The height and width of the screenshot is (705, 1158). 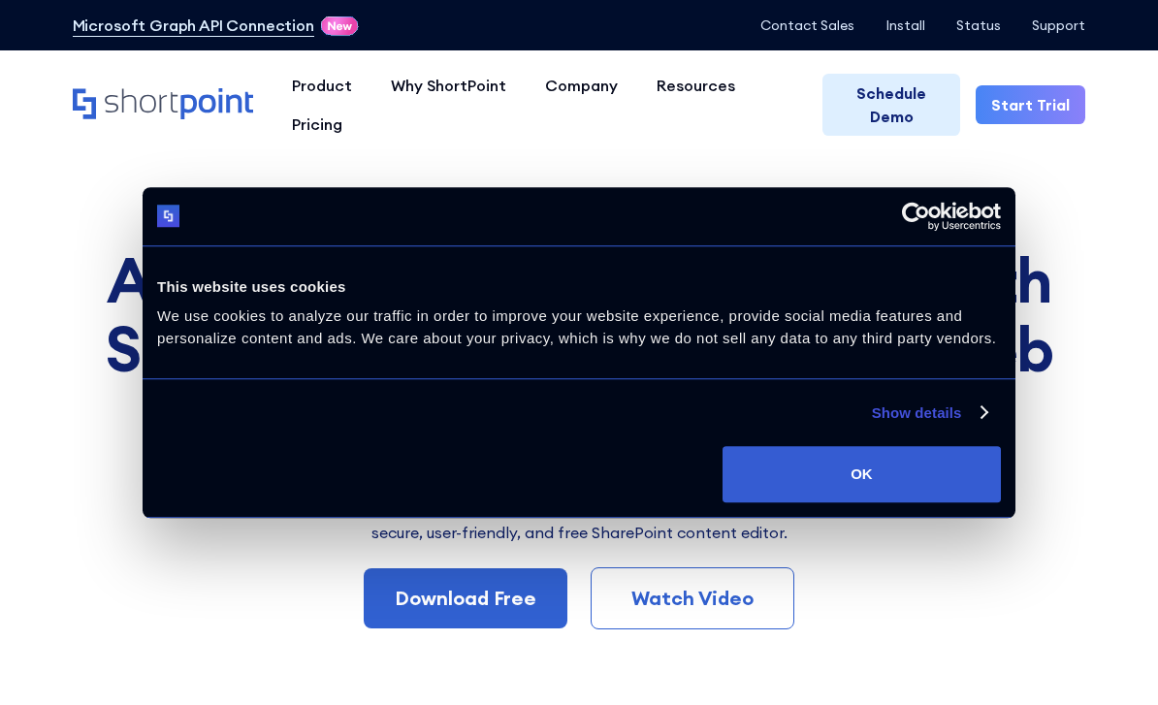 What do you see at coordinates (317, 124) in the screenshot?
I see `div: Pricing` at bounding box center [317, 124].